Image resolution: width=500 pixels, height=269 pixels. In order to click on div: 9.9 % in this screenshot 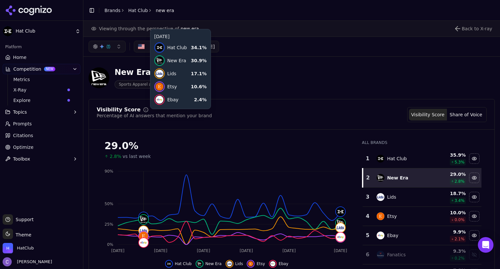, I will do `click(450, 232)`.